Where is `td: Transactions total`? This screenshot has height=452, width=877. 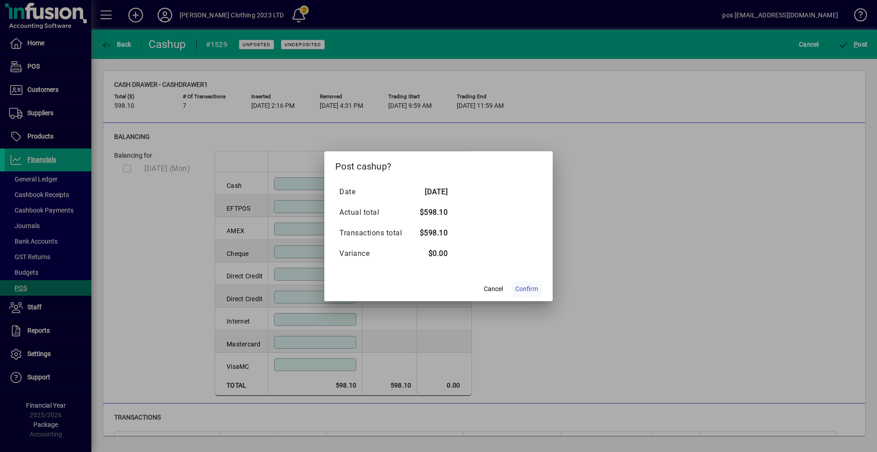 td: Transactions total is located at coordinates (375, 233).